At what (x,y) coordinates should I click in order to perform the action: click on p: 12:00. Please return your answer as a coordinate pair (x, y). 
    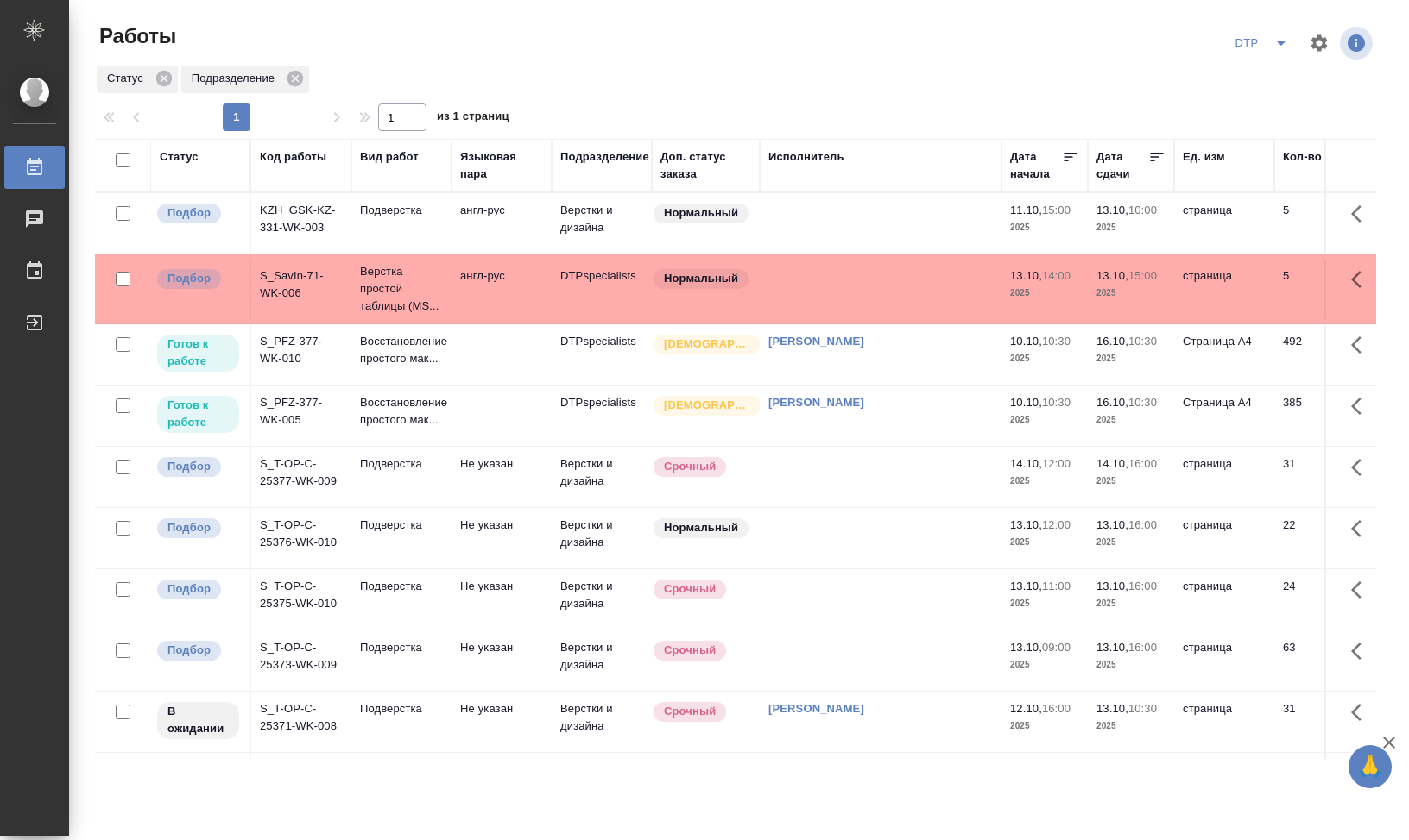
    Looking at the image, I should click on (1056, 525).